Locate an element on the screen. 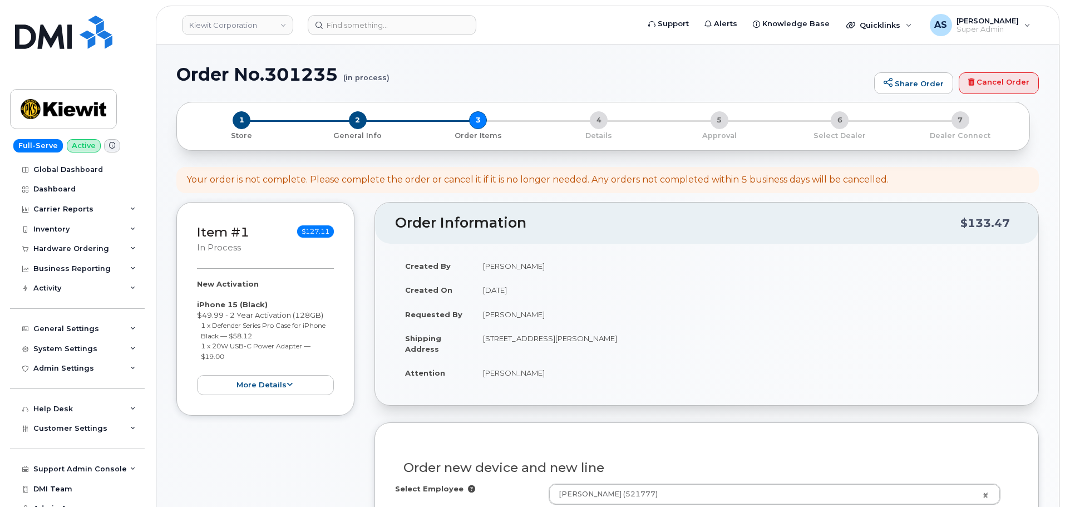  p: Store is located at coordinates (242, 136).